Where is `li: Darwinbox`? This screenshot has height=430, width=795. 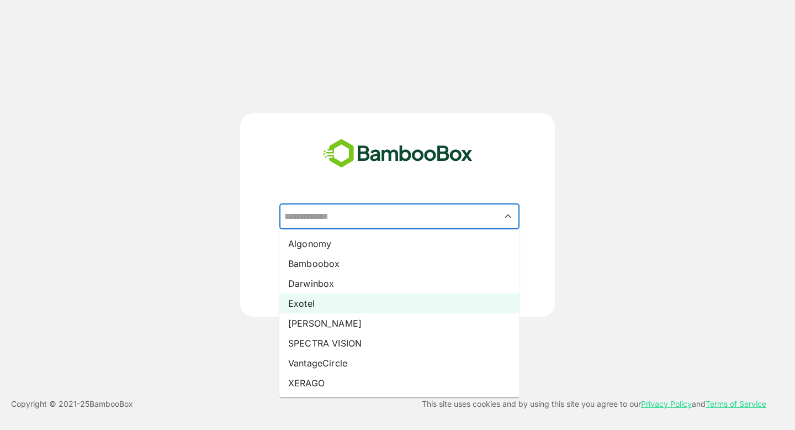 li: Darwinbox is located at coordinates (399, 283).